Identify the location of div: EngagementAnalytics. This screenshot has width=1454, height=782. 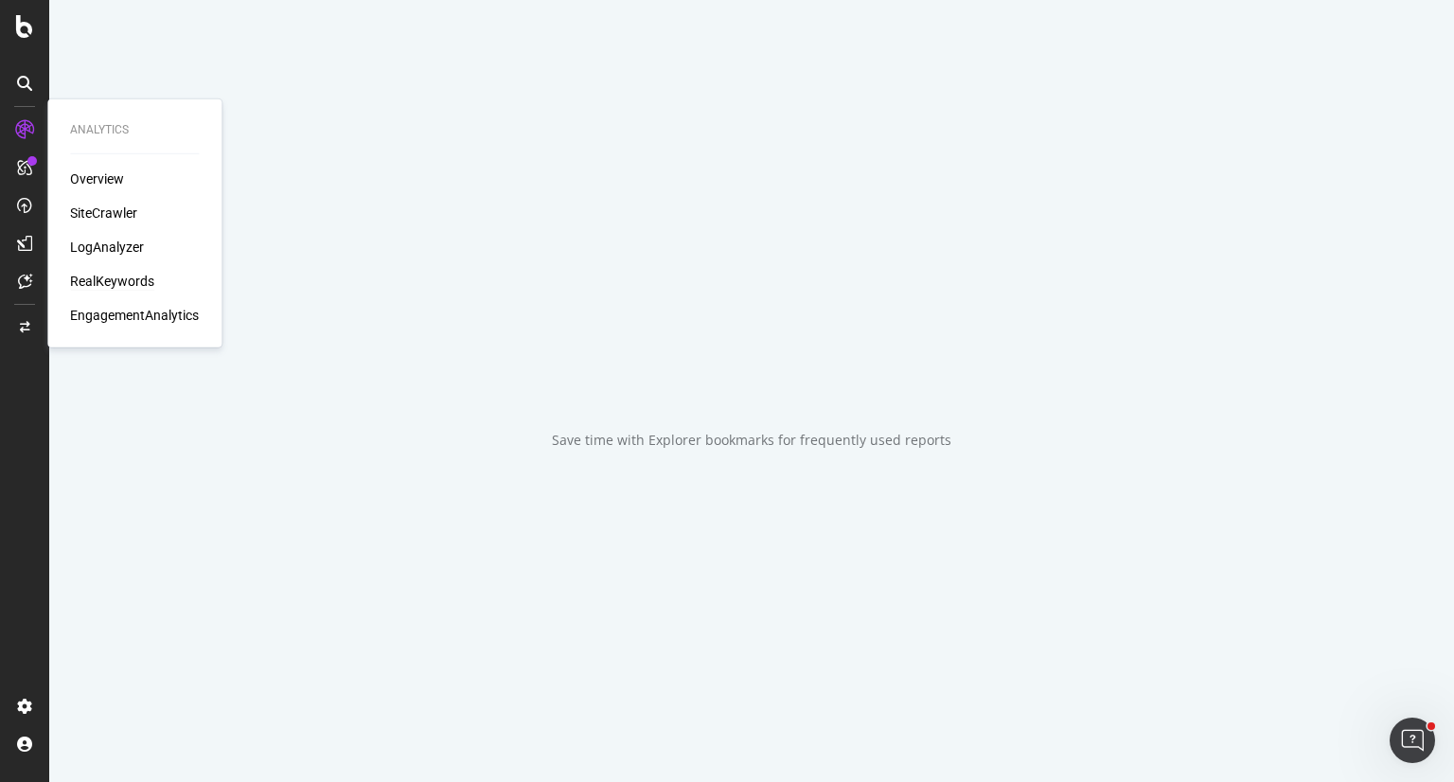
(134, 315).